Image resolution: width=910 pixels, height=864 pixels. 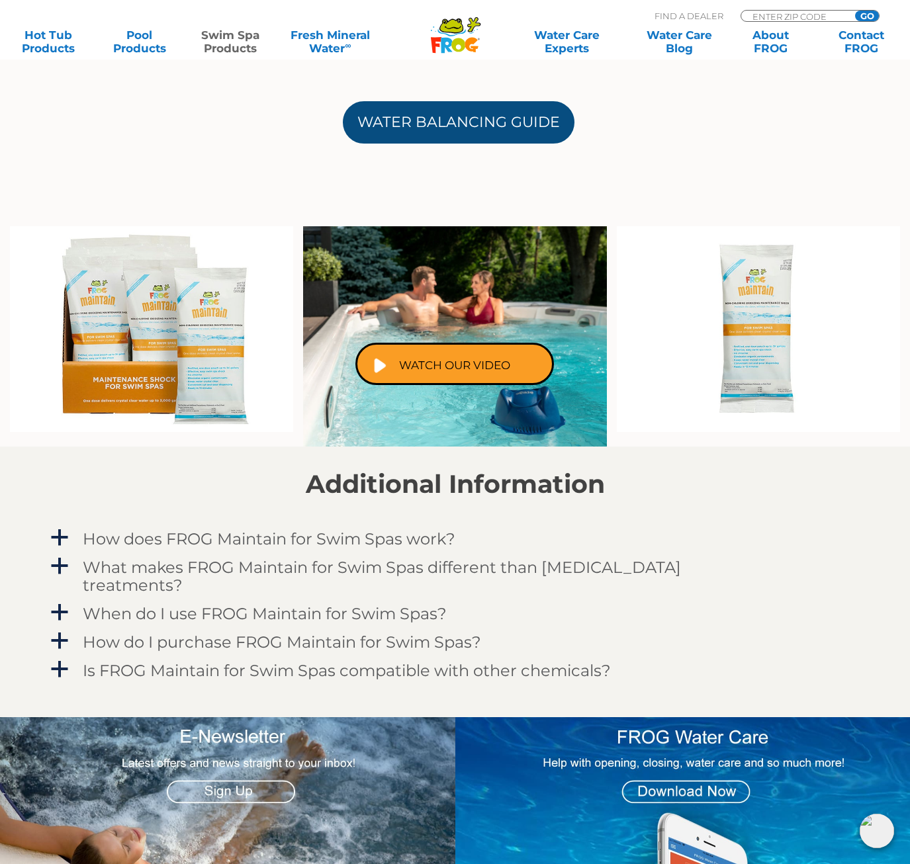 What do you see at coordinates (455, 539) in the screenshot?
I see `a: a How does FROG Maintain for Swim Spas work?` at bounding box center [455, 539].